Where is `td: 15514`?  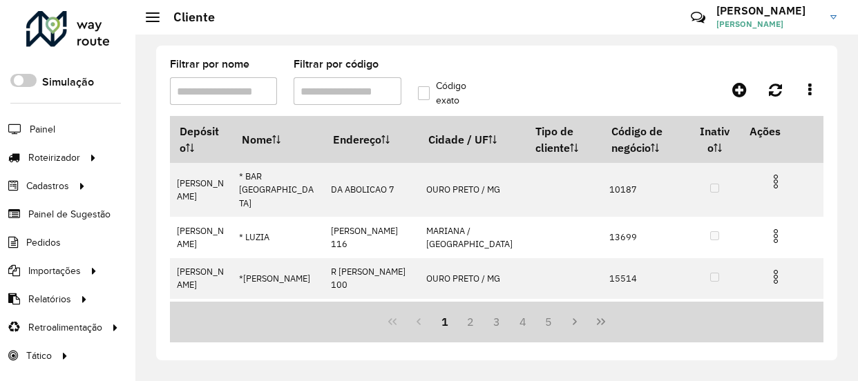 td: 15514 is located at coordinates (645, 278).